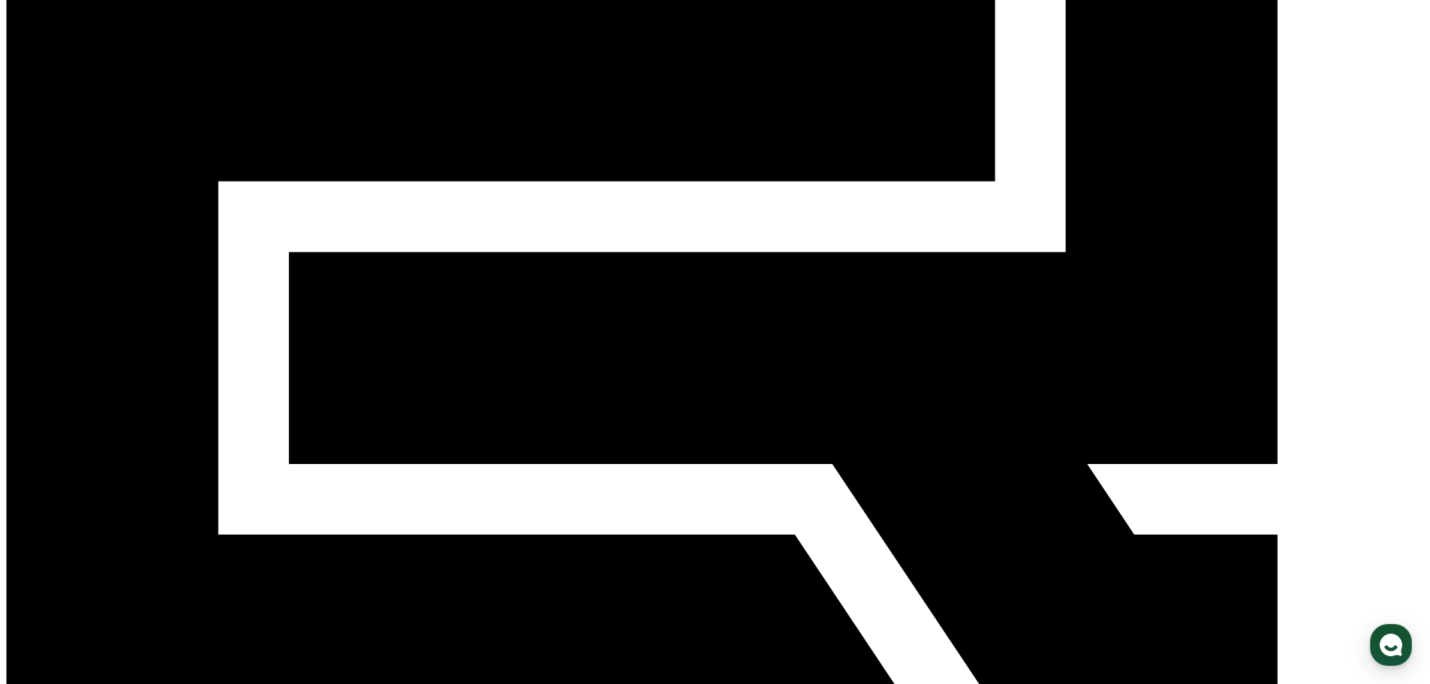  What do you see at coordinates (241, 495) in the screenshot?
I see `a: 설정` at bounding box center [241, 495].